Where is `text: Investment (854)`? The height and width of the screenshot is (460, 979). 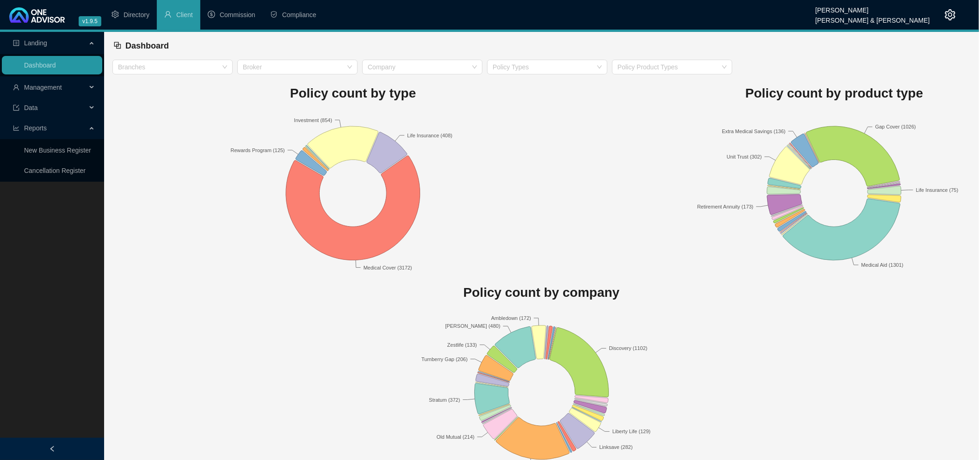 text: Investment (854) is located at coordinates (313, 120).